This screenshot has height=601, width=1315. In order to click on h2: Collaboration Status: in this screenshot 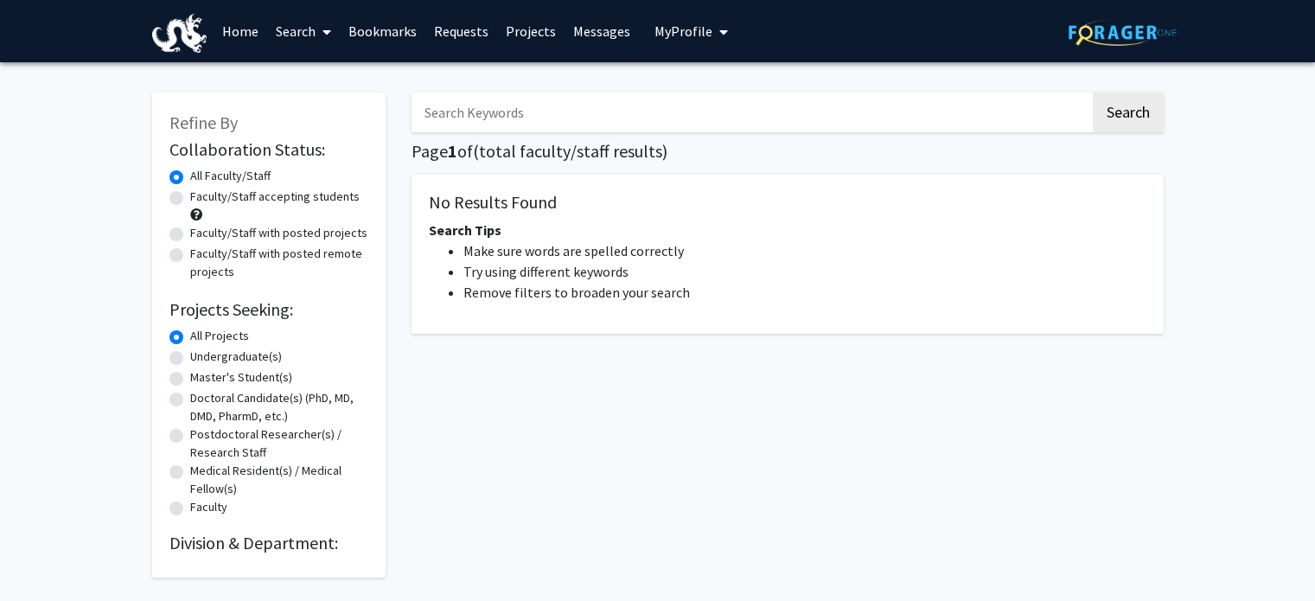, I will do `click(269, 150)`.